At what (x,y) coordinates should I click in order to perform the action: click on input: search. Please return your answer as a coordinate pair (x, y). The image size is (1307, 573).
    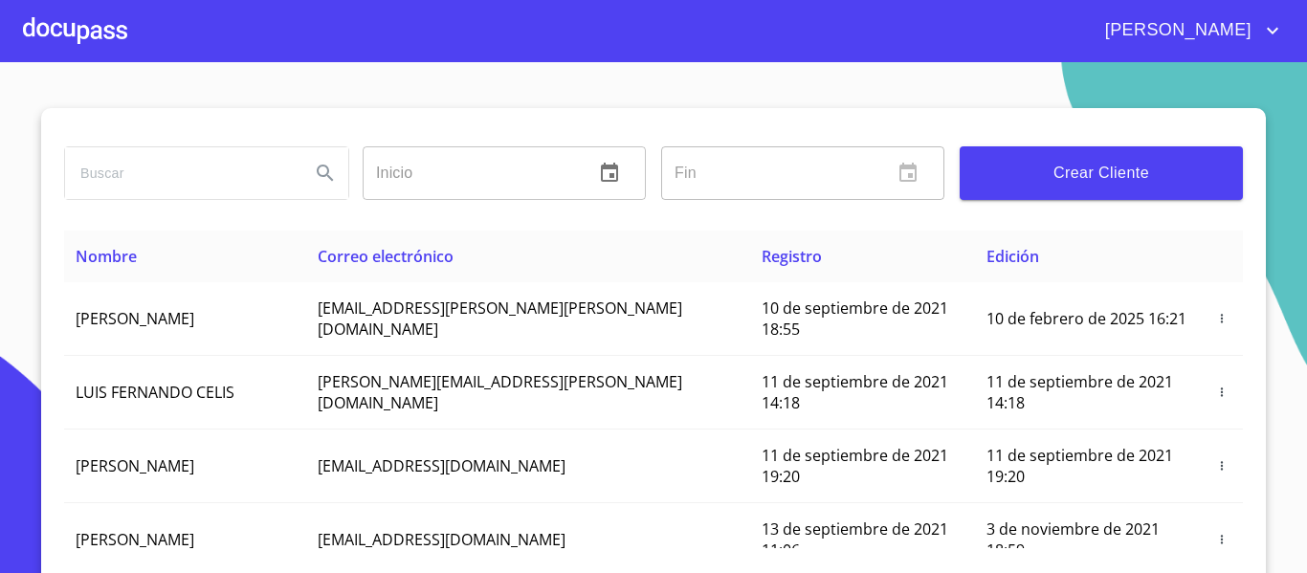
    Looking at the image, I should click on (180, 173).